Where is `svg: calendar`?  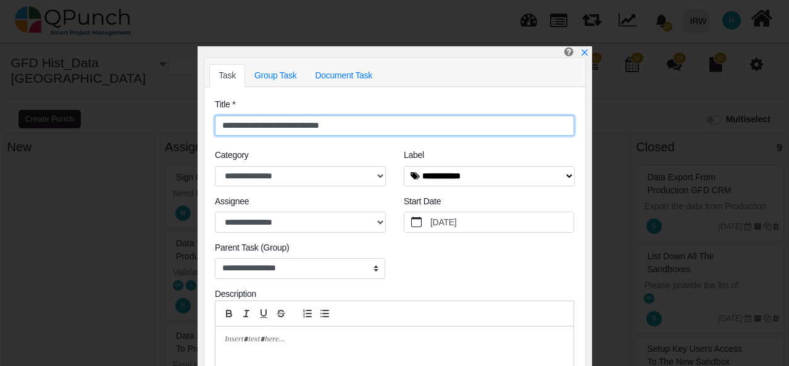
svg: calendar is located at coordinates (416, 222).